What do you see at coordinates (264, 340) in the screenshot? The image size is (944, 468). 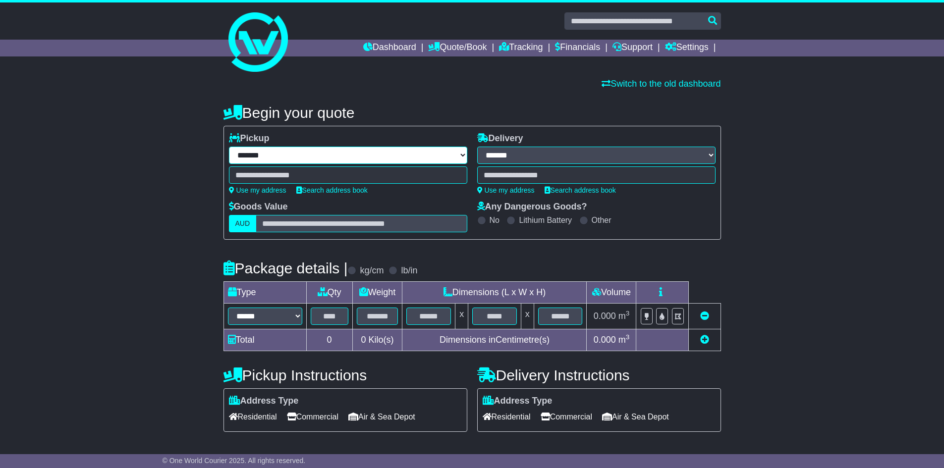 I see `td: Total` at bounding box center [264, 340].